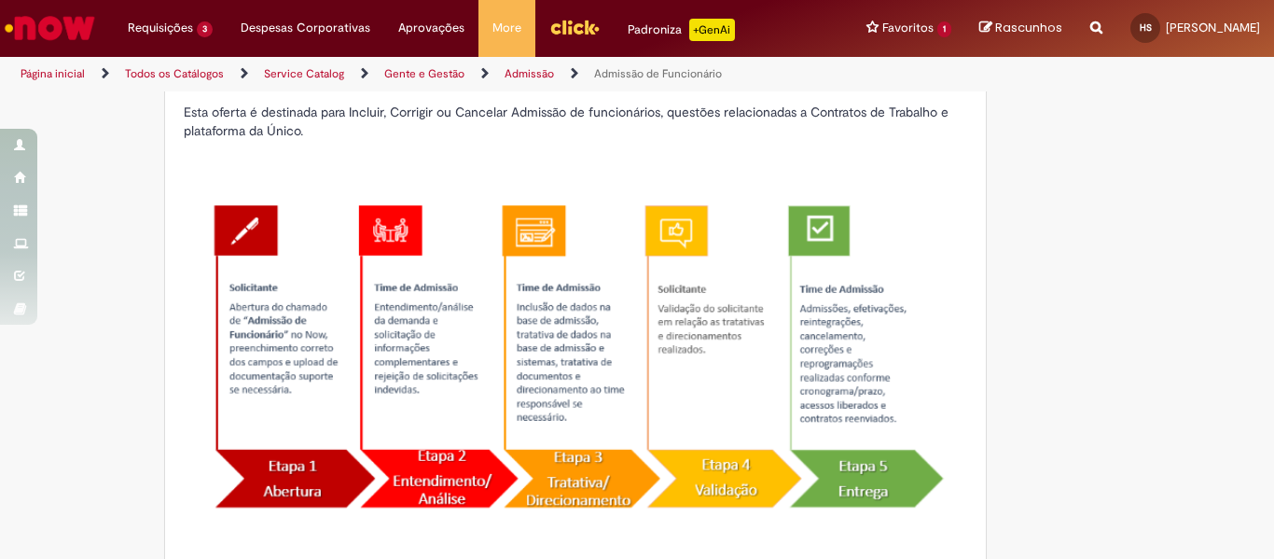  Describe the element at coordinates (944, 29) in the screenshot. I see `span: 1` at that location.